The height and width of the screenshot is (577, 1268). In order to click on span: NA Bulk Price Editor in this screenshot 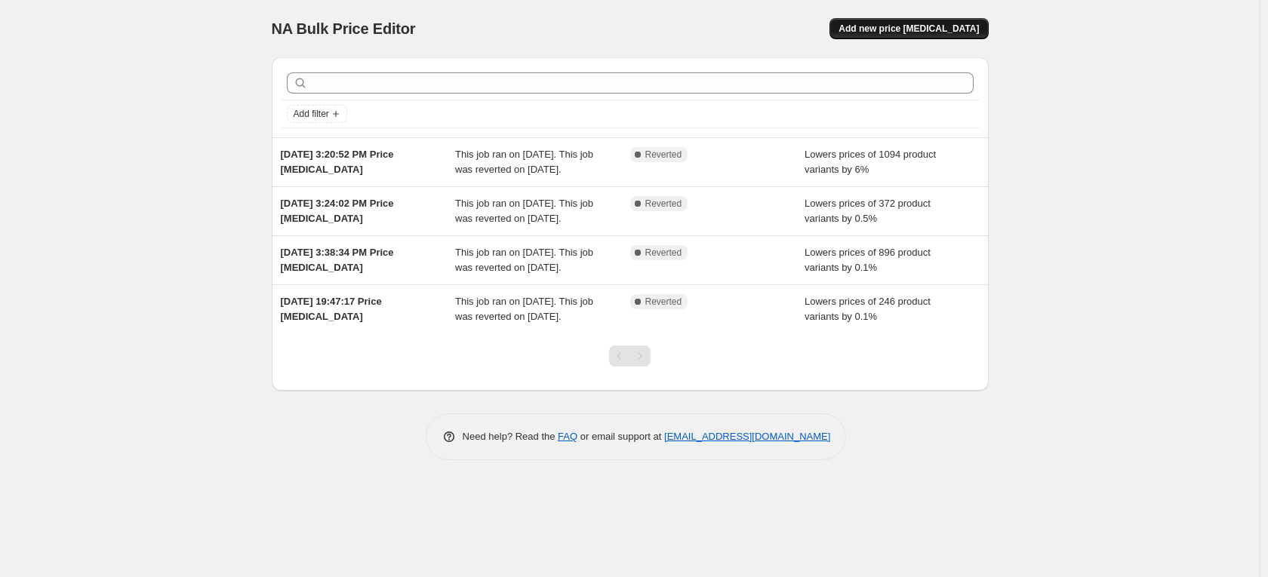, I will do `click(343, 29)`.